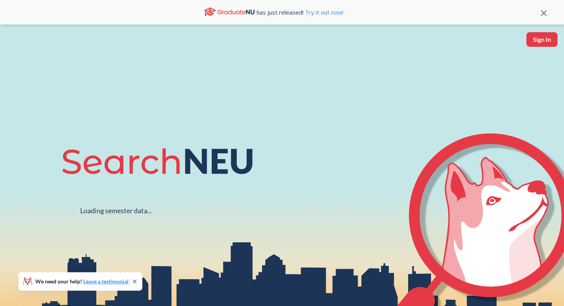 The width and height of the screenshot is (564, 306). What do you see at coordinates (106, 281) in the screenshot?
I see `a: Leave a testimonial` at bounding box center [106, 281].